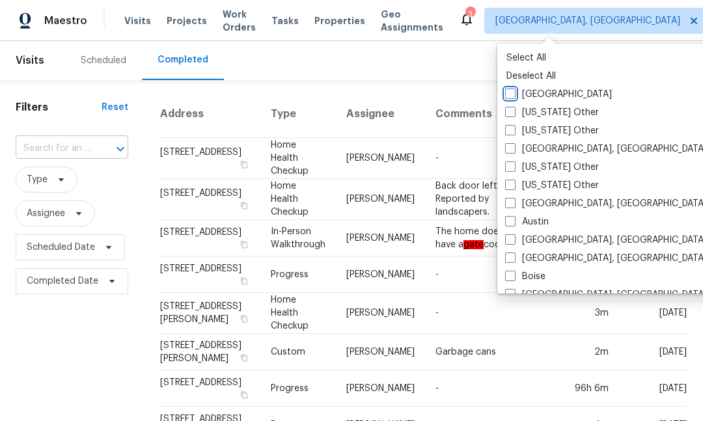 This screenshot has width=703, height=421. What do you see at coordinates (120, 149) in the screenshot?
I see `button: Open` at bounding box center [120, 149].